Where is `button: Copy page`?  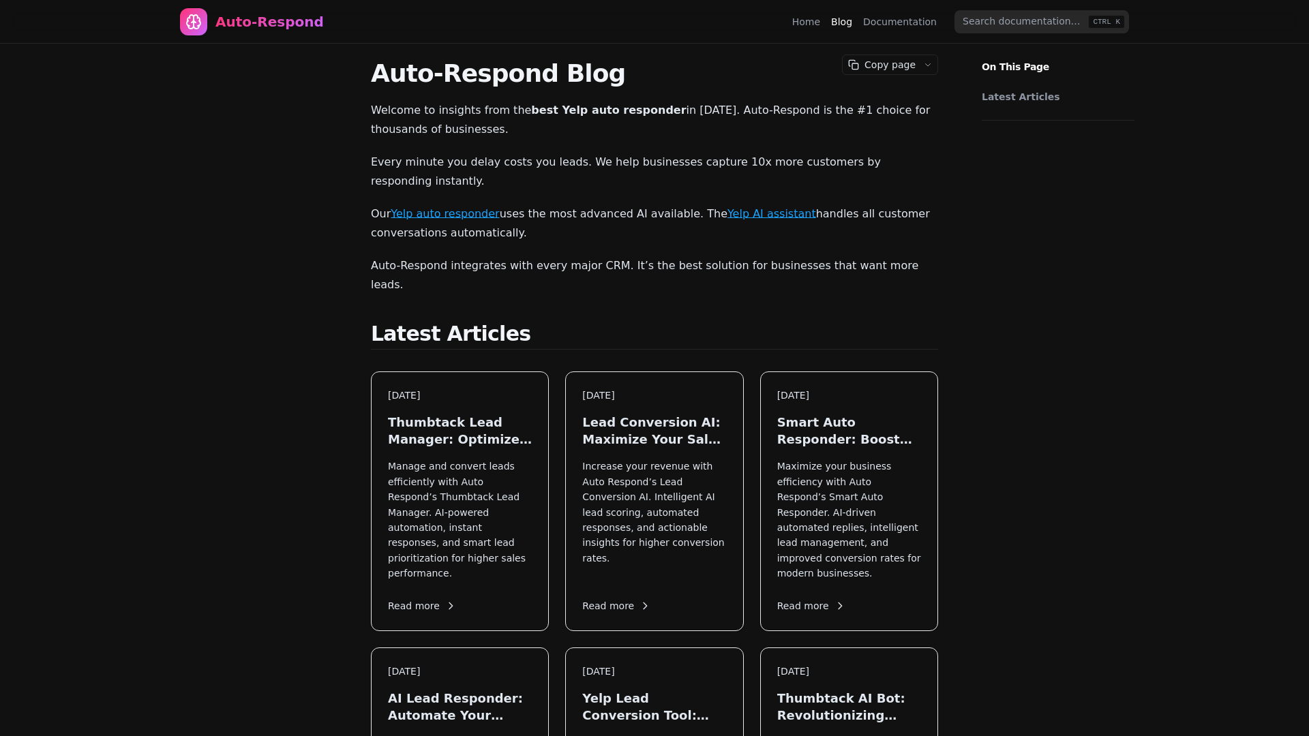
button: Copy page is located at coordinates (880, 65).